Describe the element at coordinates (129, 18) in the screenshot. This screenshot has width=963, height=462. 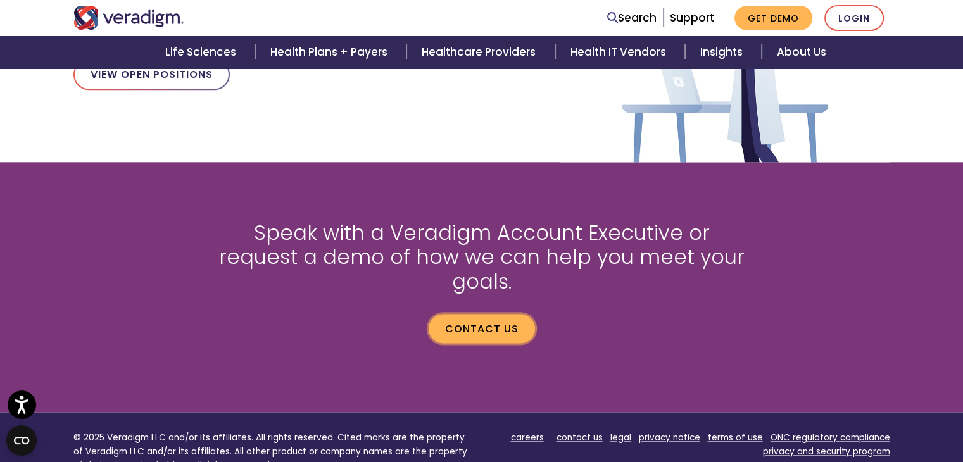
I see `a: Veradigm logo` at that location.